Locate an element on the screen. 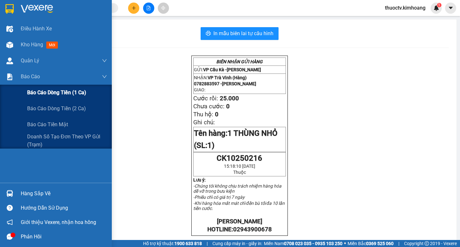 This screenshot has width=460, height=247. strong: BIÊN NHẬN GỬI HÀNG is located at coordinates (239, 62).